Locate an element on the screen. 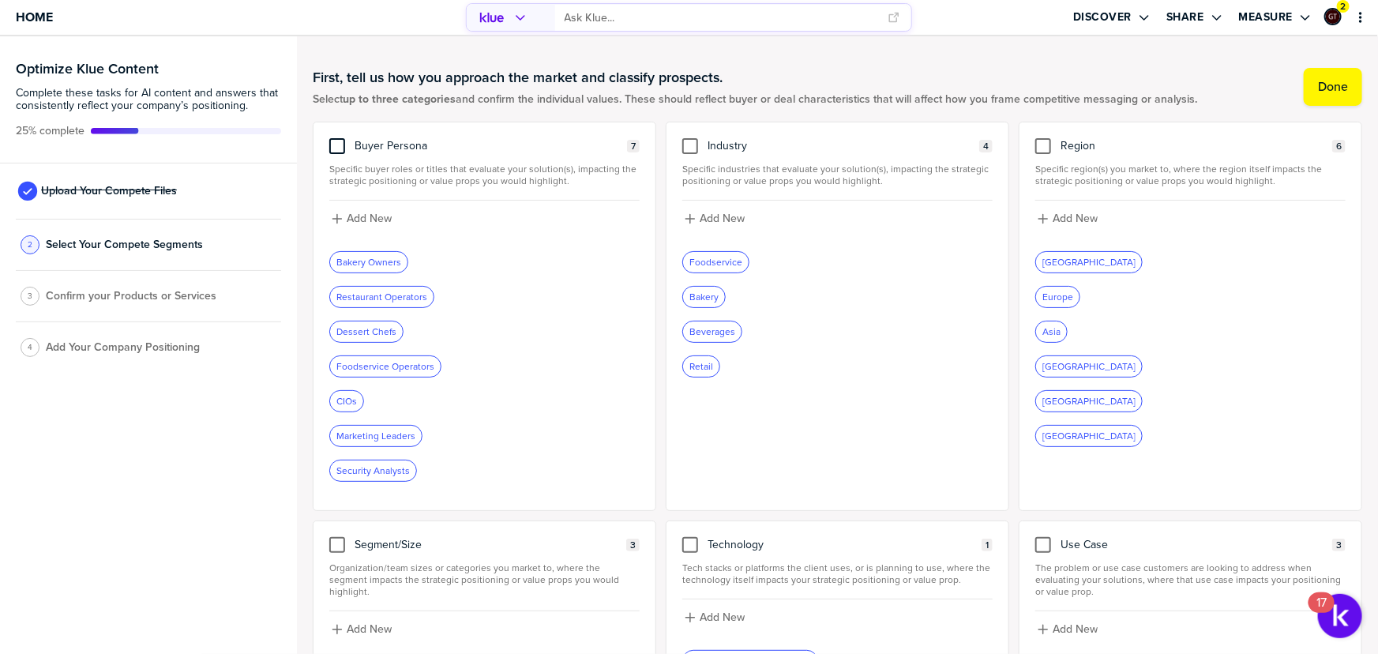  span: Add Your Company Positioning is located at coordinates (122, 347).